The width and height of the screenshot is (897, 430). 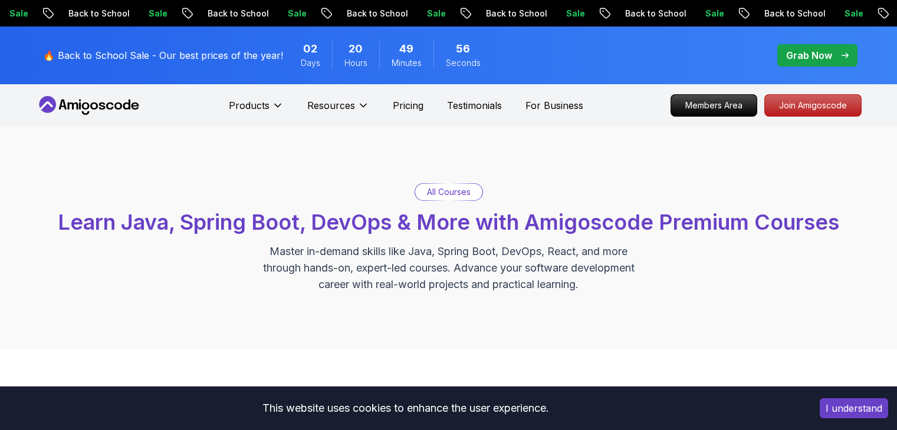 What do you see at coordinates (338, 110) in the screenshot?
I see `button: Resources` at bounding box center [338, 110].